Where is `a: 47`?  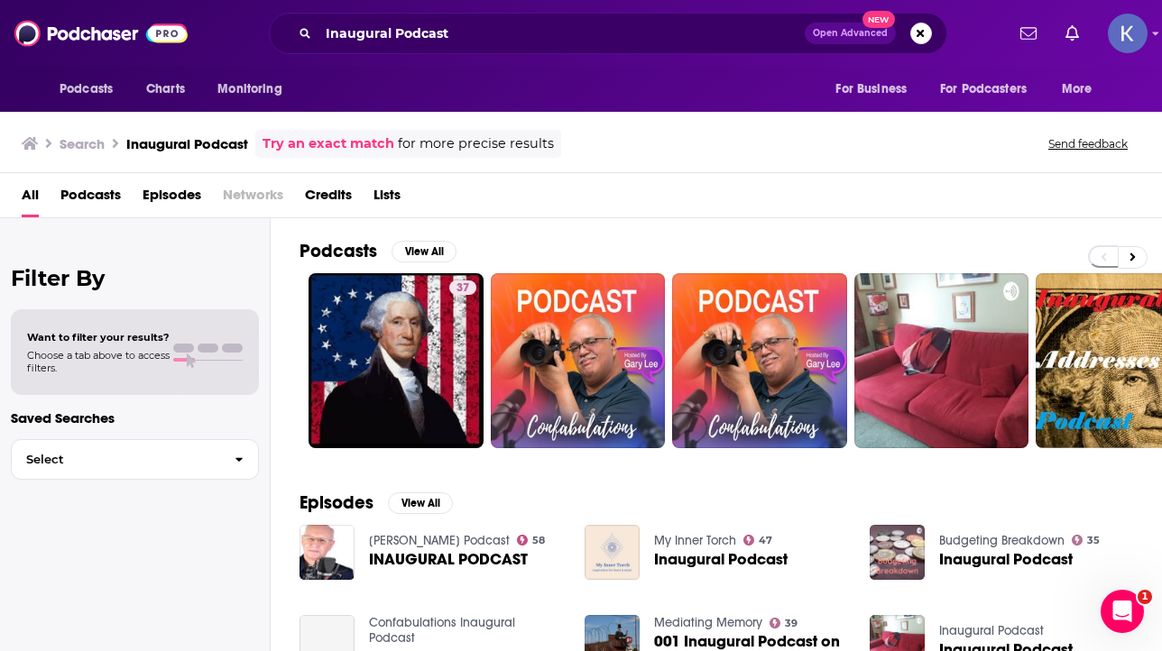 a: 47 is located at coordinates (758, 540).